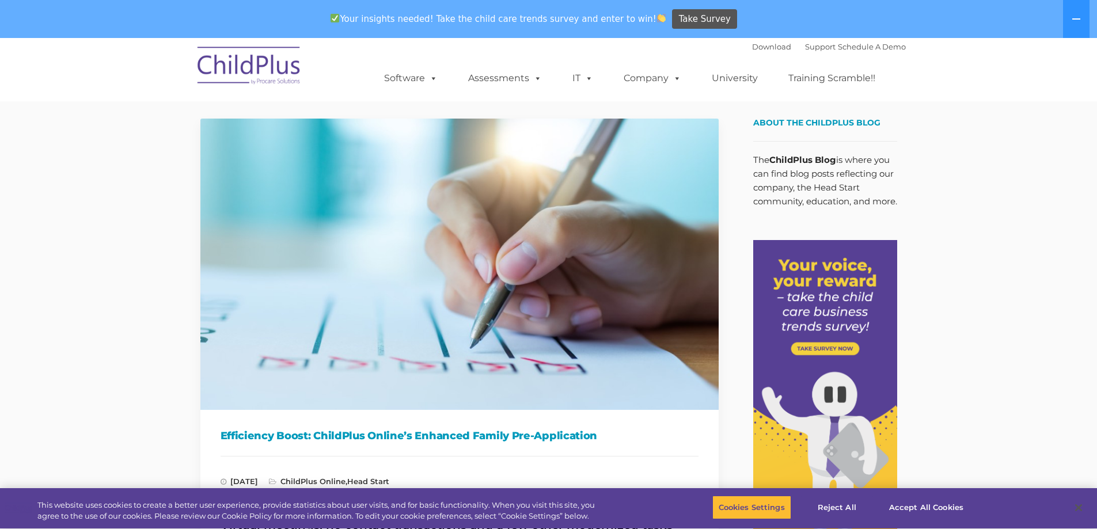 This screenshot has height=529, width=1097. Describe the element at coordinates (872, 47) in the screenshot. I see `a: Schedule A Demo` at that location.